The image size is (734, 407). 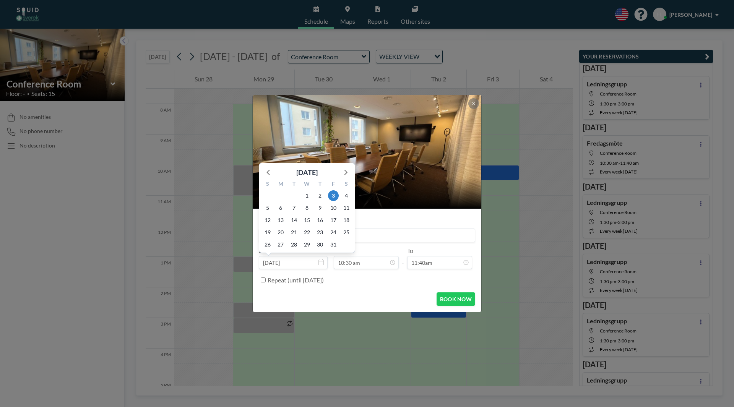 I want to click on span: Friday, October 17, 2025, so click(x=333, y=220).